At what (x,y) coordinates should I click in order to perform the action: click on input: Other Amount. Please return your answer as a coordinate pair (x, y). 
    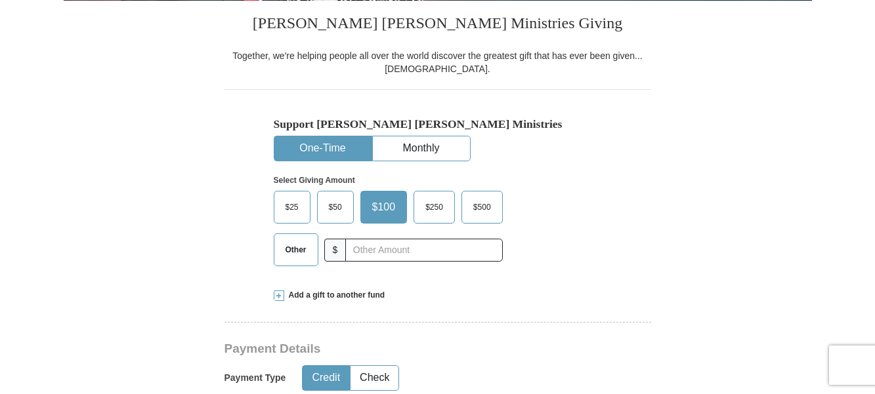
    Looking at the image, I should click on (423, 250).